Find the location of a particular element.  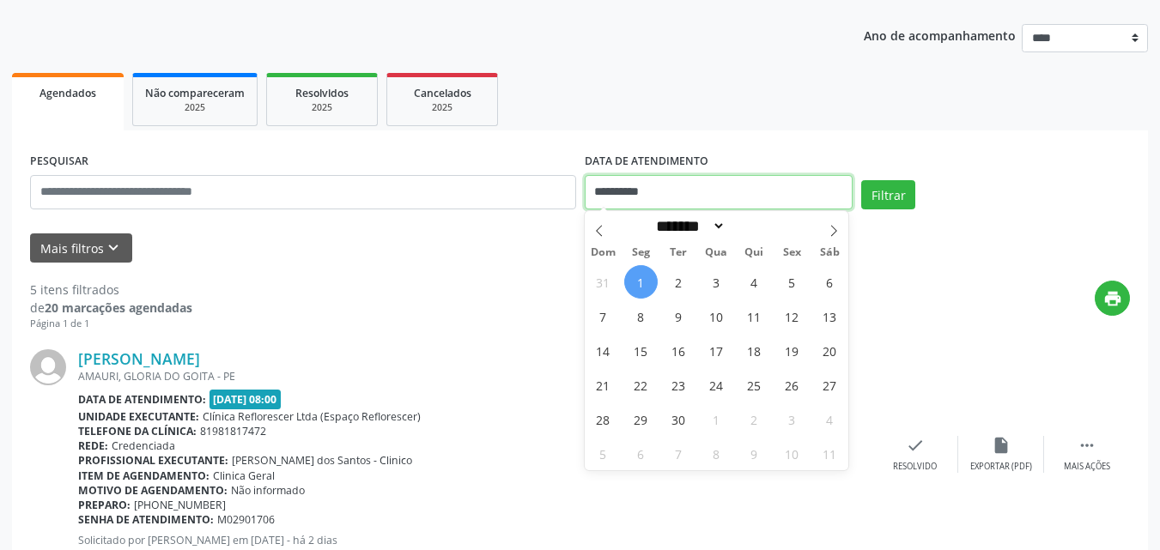

span: Setembro 12, 2025 is located at coordinates (792, 316).